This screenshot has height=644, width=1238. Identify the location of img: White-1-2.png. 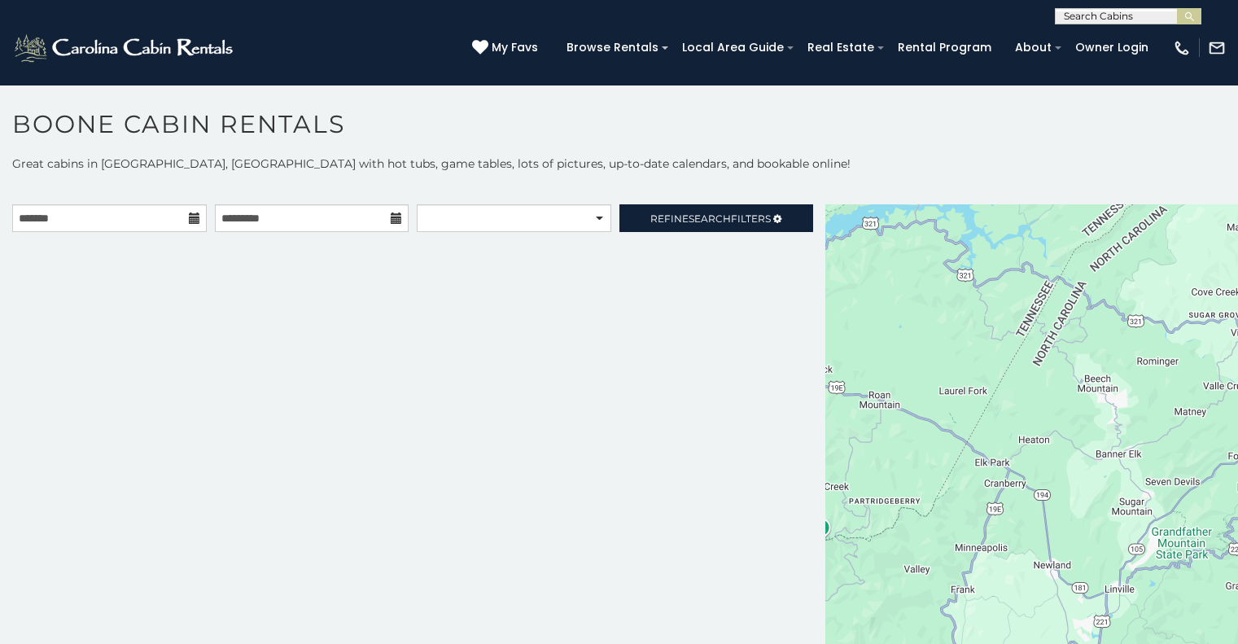
(124, 48).